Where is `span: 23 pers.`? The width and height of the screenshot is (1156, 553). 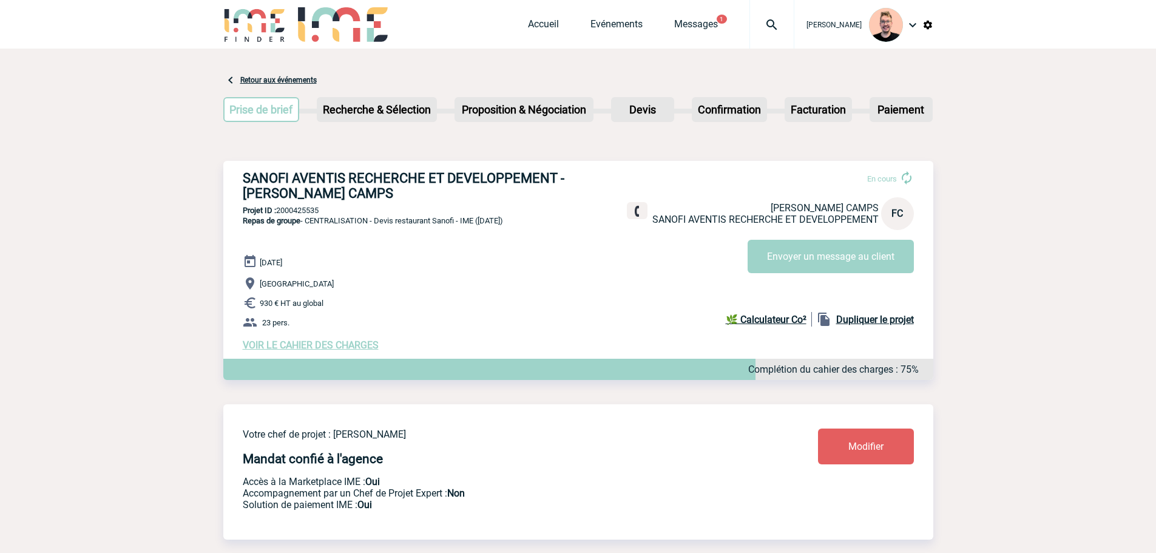
span: 23 pers. is located at coordinates (276, 322).